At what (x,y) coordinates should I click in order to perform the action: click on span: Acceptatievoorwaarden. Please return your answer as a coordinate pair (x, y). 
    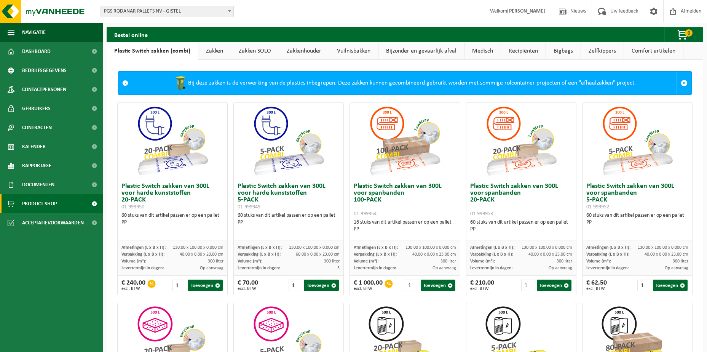
    Looking at the image, I should click on (53, 223).